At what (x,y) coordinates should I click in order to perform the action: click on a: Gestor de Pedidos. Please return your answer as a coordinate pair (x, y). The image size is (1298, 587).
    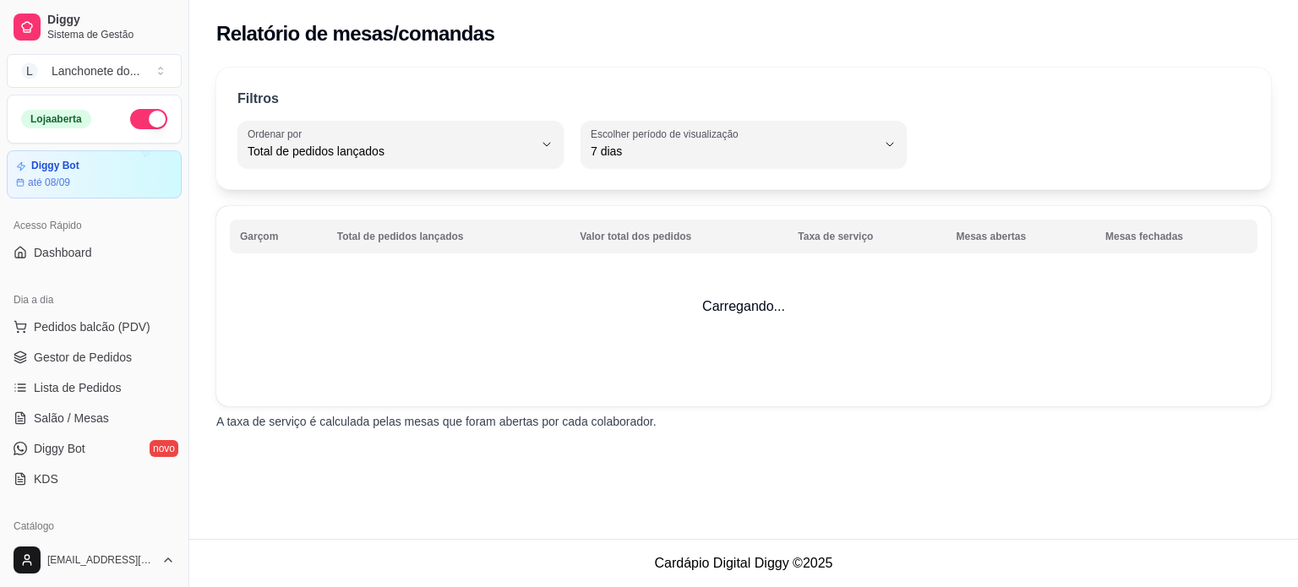
    Looking at the image, I should click on (94, 357).